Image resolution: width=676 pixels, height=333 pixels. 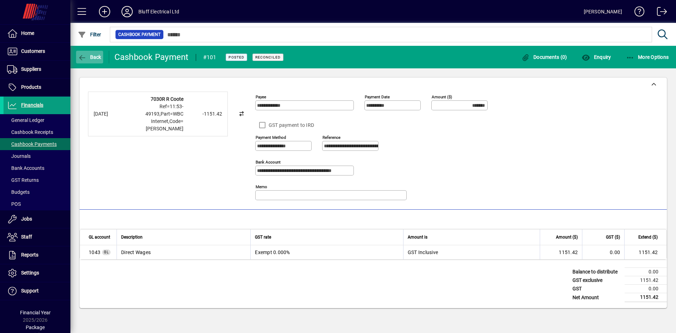 I want to click on span: Reconciled, so click(x=268, y=57).